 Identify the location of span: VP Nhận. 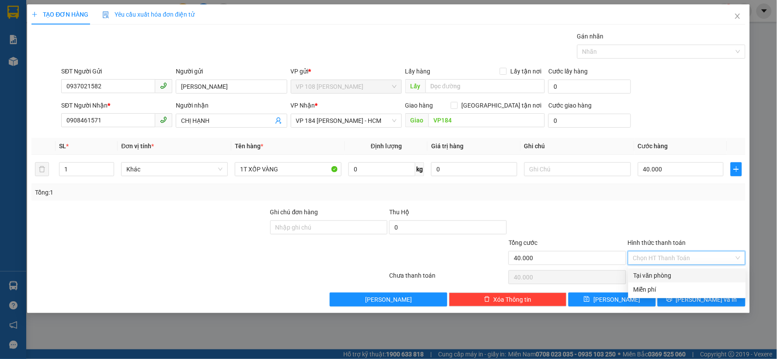
(303, 105).